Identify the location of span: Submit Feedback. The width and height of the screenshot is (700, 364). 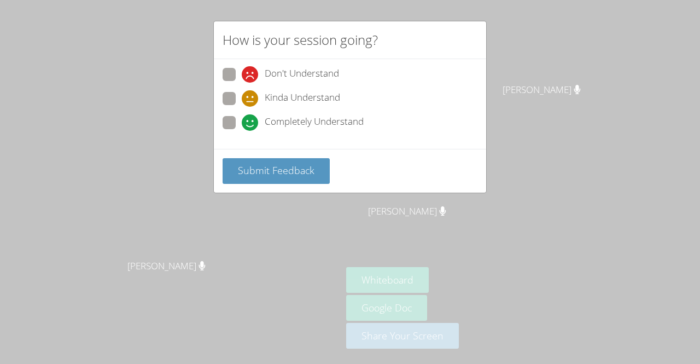
(276, 170).